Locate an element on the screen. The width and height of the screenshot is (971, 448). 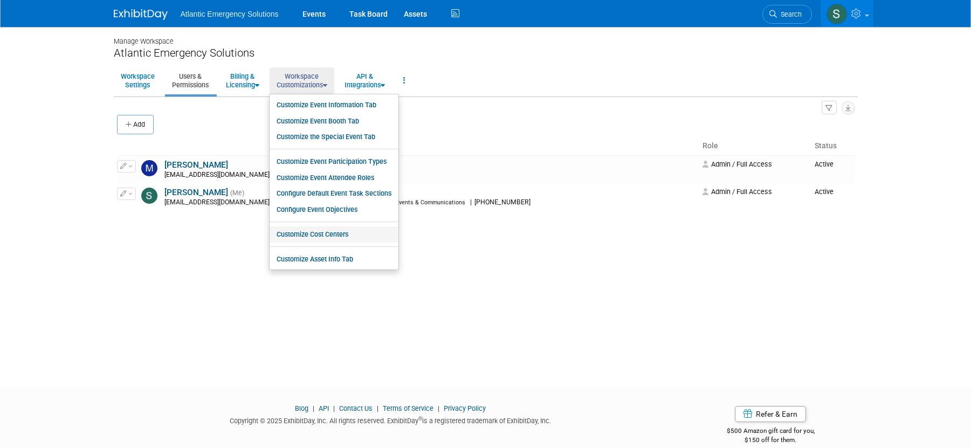
a: Search is located at coordinates (787, 14).